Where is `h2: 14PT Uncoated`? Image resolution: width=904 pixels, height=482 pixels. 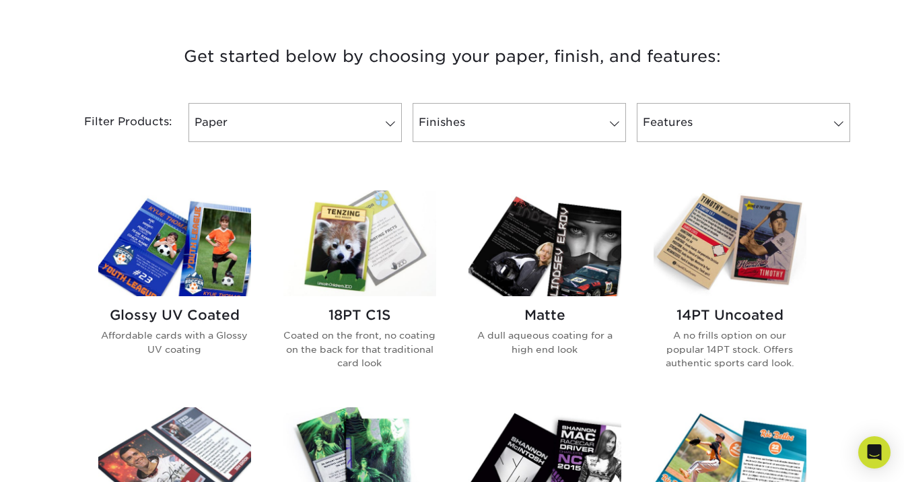
h2: 14PT Uncoated is located at coordinates (730, 315).